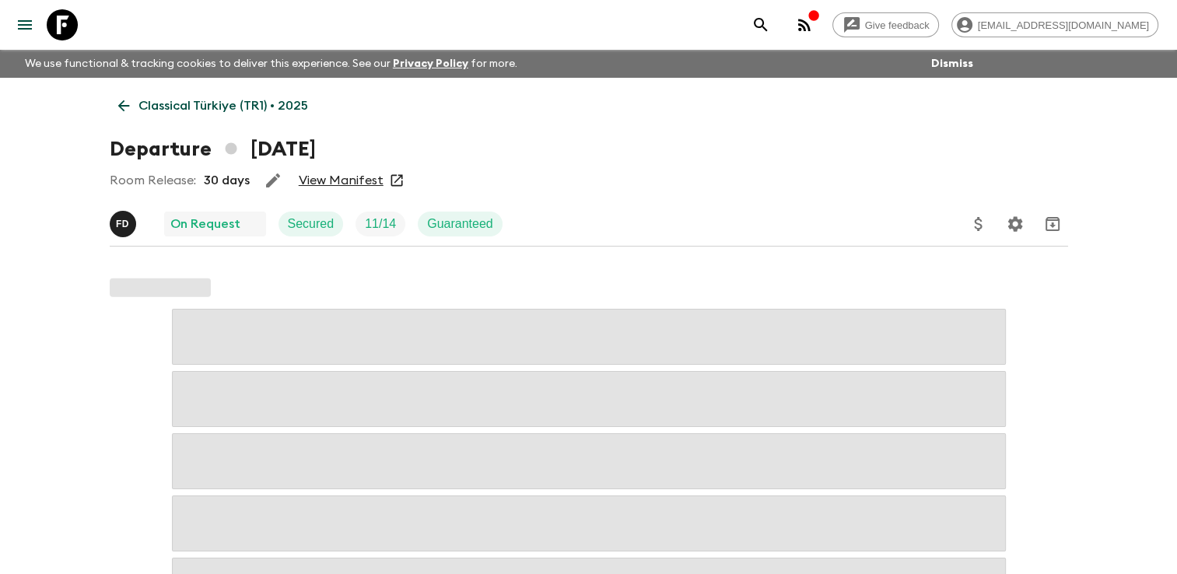  Describe the element at coordinates (311, 224) in the screenshot. I see `p: Secured` at that location.